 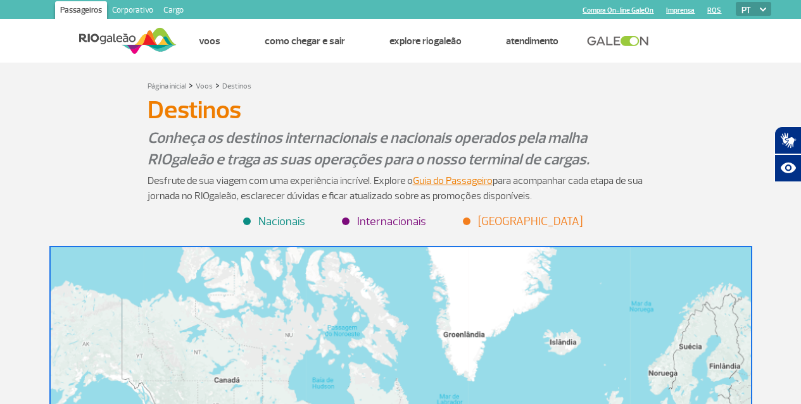 What do you see at coordinates (401, 149) in the screenshot?
I see `p: Conheça os destinos internacionais e nacionais operados pela malha RIOgaleão e traga as suas oper...` at bounding box center [401, 149].